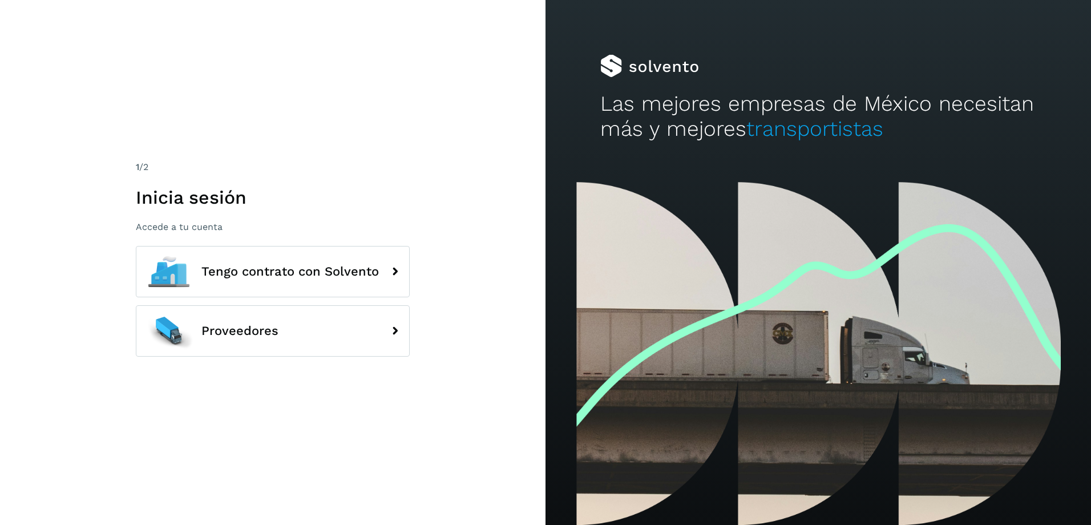 This screenshot has height=525, width=1091. What do you see at coordinates (137, 167) in the screenshot?
I see `span: 1` at bounding box center [137, 167].